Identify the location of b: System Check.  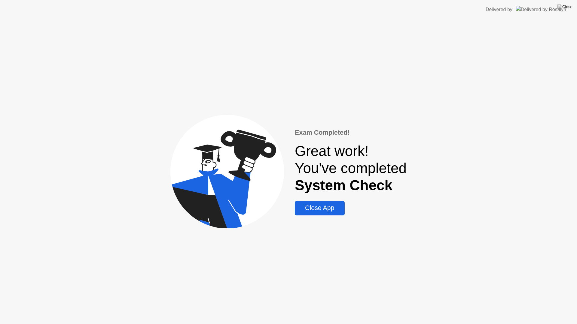
(343, 185).